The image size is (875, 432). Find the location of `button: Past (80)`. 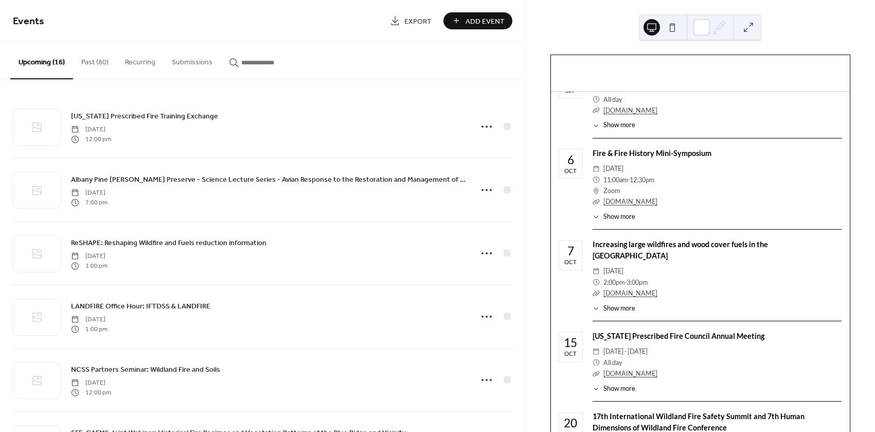

button: Past (80) is located at coordinates (95, 60).